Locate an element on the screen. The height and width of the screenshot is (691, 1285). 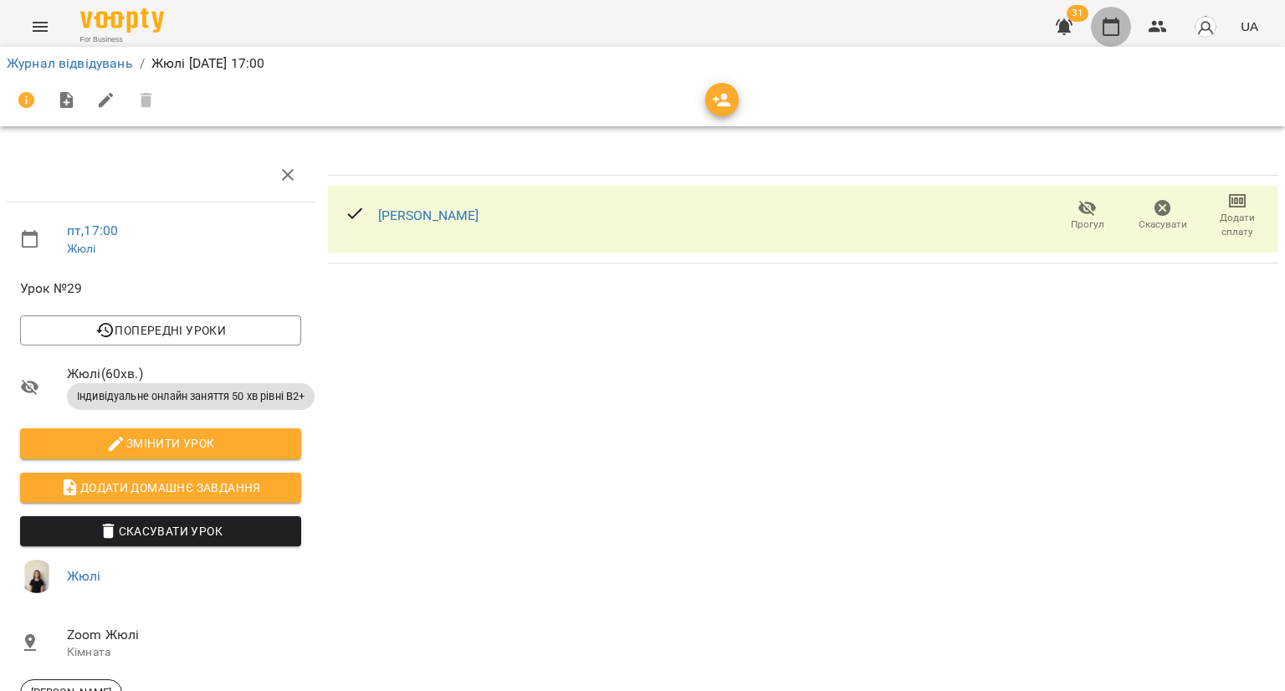
p: Кімната is located at coordinates (184, 652).